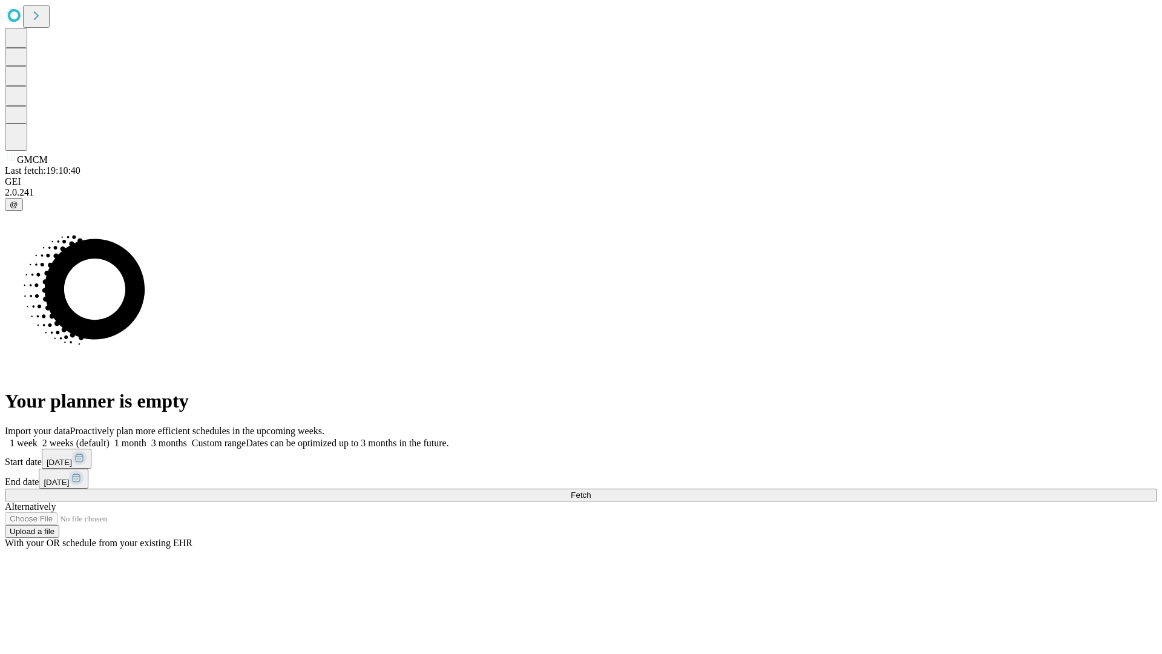 The height and width of the screenshot is (654, 1162). Describe the element at coordinates (130, 443) in the screenshot. I see `span: 1 month` at that location.